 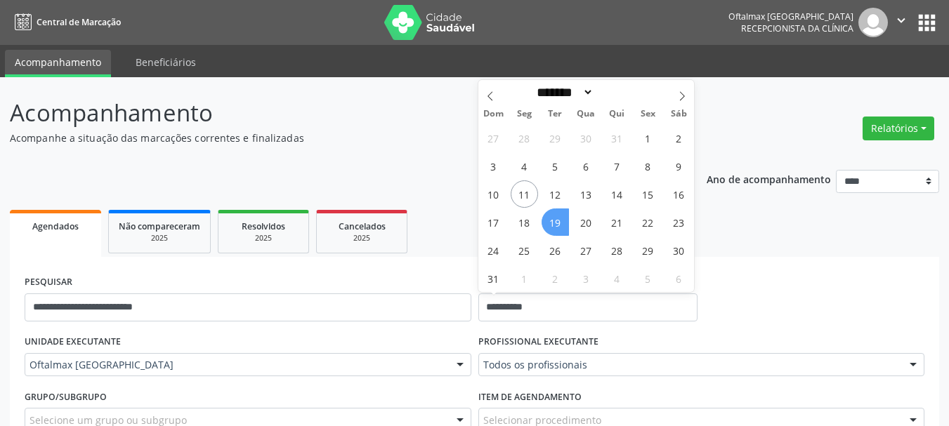 I want to click on span: Ter, so click(x=555, y=114).